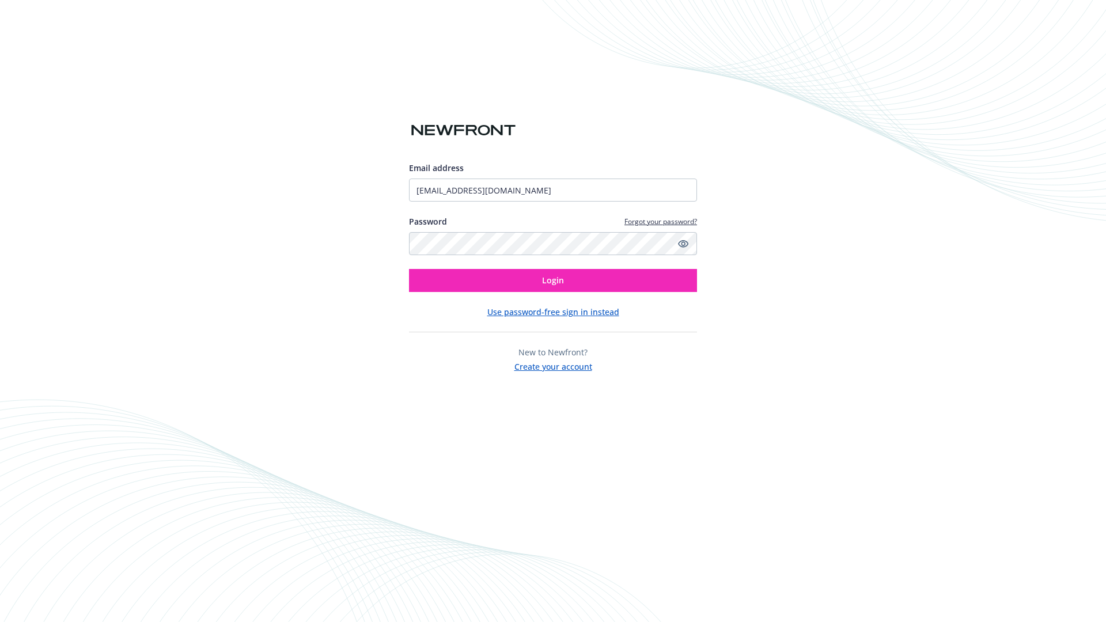 Image resolution: width=1106 pixels, height=622 pixels. I want to click on input: Enter your password, so click(553, 244).